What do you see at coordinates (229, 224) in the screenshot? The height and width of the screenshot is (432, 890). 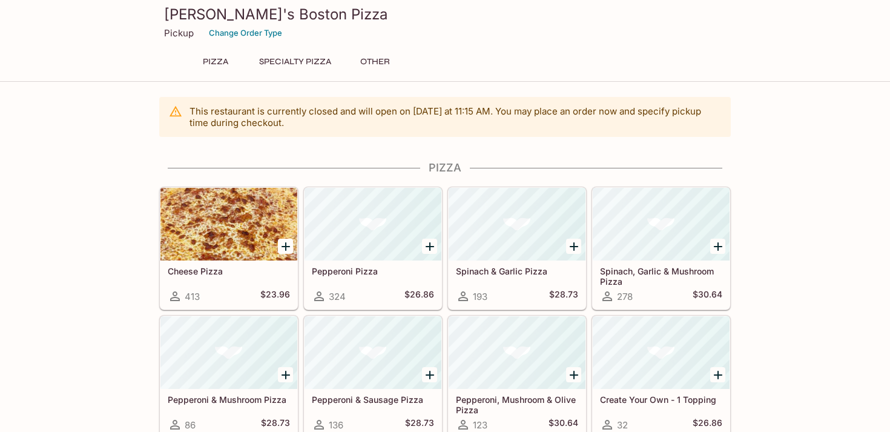 I see `div: Cheese Pizza` at bounding box center [229, 224].